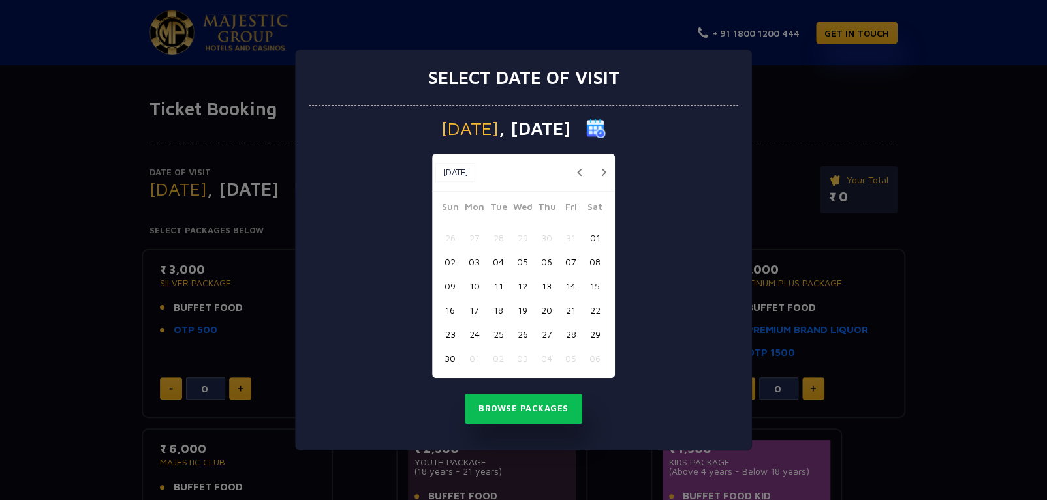  I want to click on span: Mon, so click(474, 209).